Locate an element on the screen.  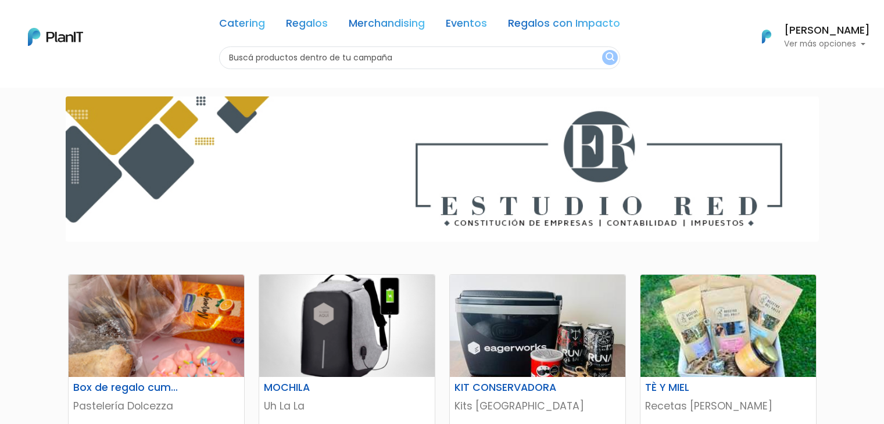
p: Ver más opciones is located at coordinates (827, 44).